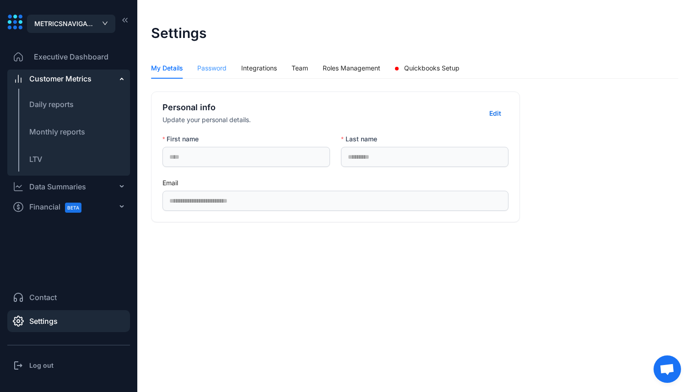 The height and width of the screenshot is (392, 692). What do you see at coordinates (60, 79) in the screenshot?
I see `div: Customer Metrics` at bounding box center [60, 79].